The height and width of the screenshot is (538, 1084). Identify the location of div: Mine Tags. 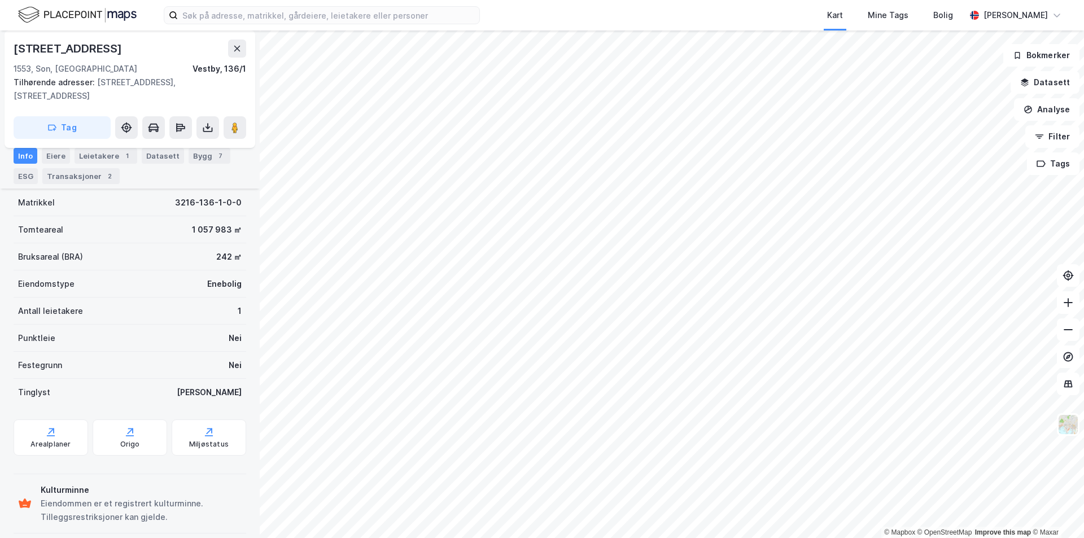
(888, 15).